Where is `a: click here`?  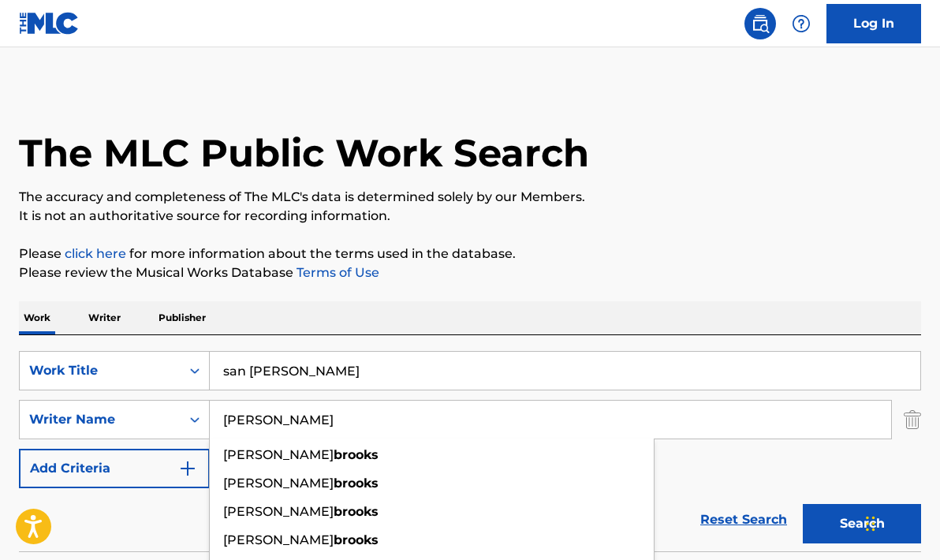
a: click here is located at coordinates (95, 253).